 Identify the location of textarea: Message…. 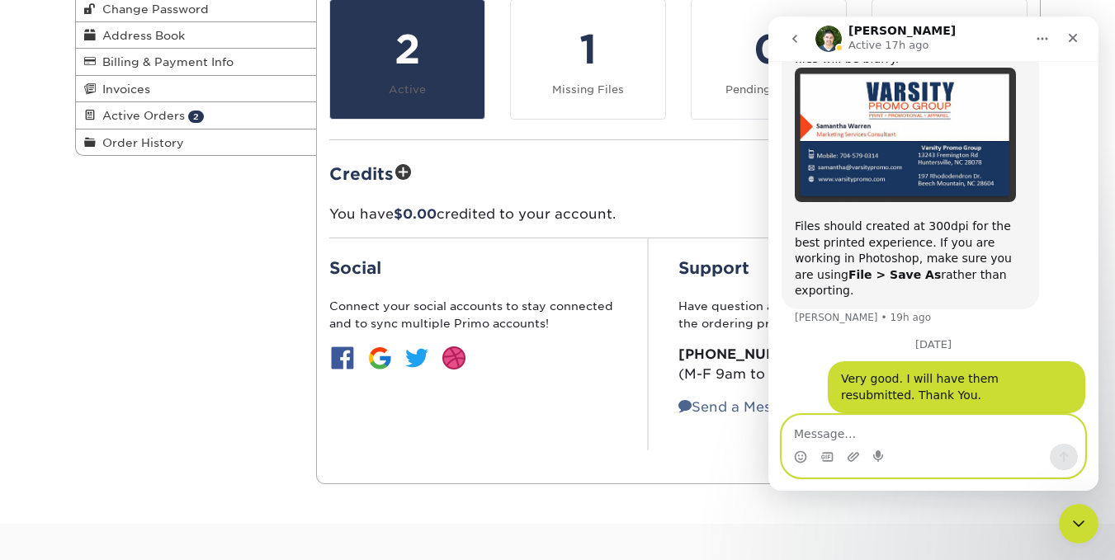
(165, 413).